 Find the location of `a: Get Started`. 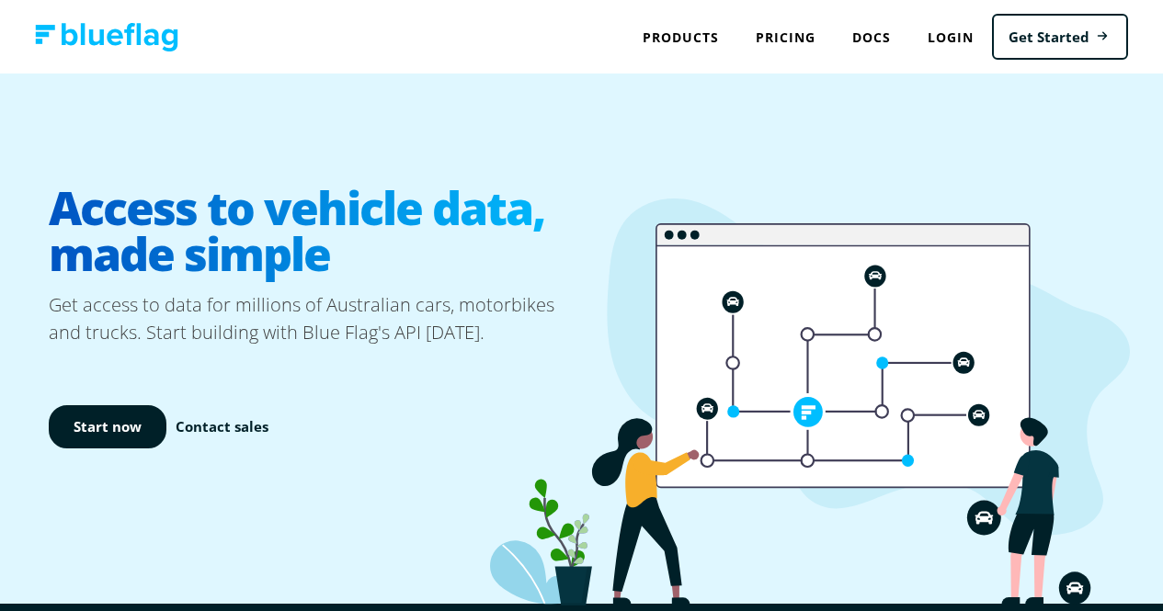

a: Get Started is located at coordinates (1060, 37).